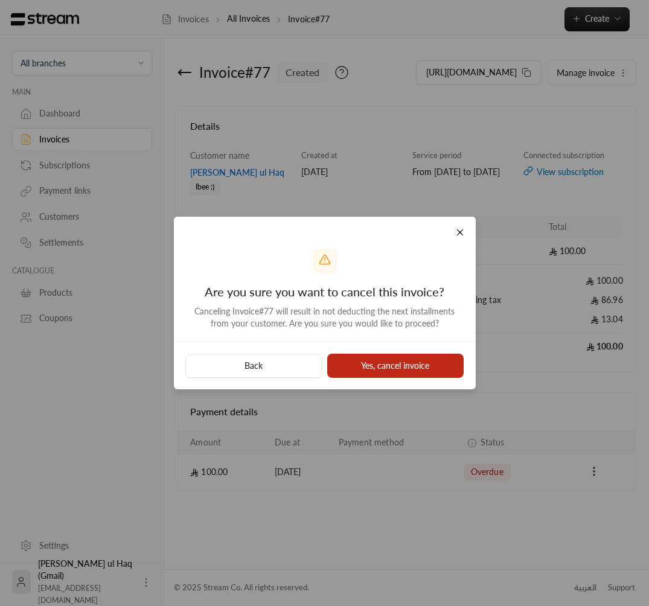 The height and width of the screenshot is (606, 649). What do you see at coordinates (253, 311) in the screenshot?
I see `span: Invoice # 77` at bounding box center [253, 311].